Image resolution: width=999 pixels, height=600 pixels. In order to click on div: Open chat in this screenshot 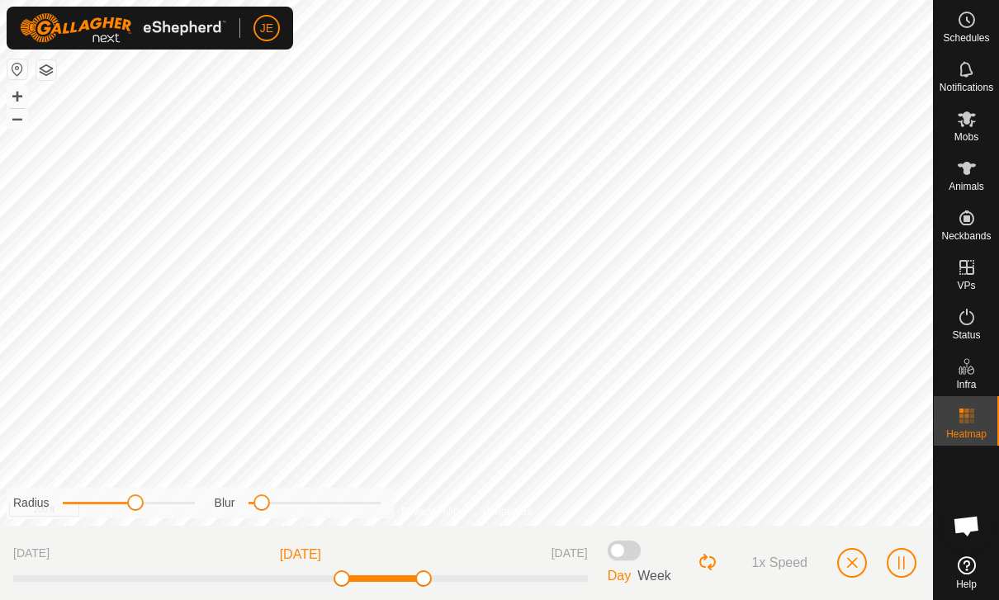, I will do `click(967, 526)`.